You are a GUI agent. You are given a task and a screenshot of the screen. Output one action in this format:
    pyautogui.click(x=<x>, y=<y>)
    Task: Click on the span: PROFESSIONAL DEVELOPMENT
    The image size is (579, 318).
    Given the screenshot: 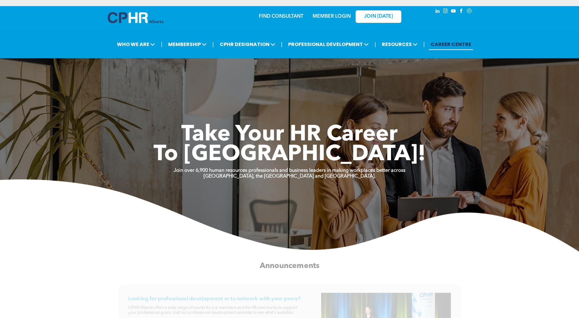 What is the action you would take?
    pyautogui.click(x=328, y=44)
    